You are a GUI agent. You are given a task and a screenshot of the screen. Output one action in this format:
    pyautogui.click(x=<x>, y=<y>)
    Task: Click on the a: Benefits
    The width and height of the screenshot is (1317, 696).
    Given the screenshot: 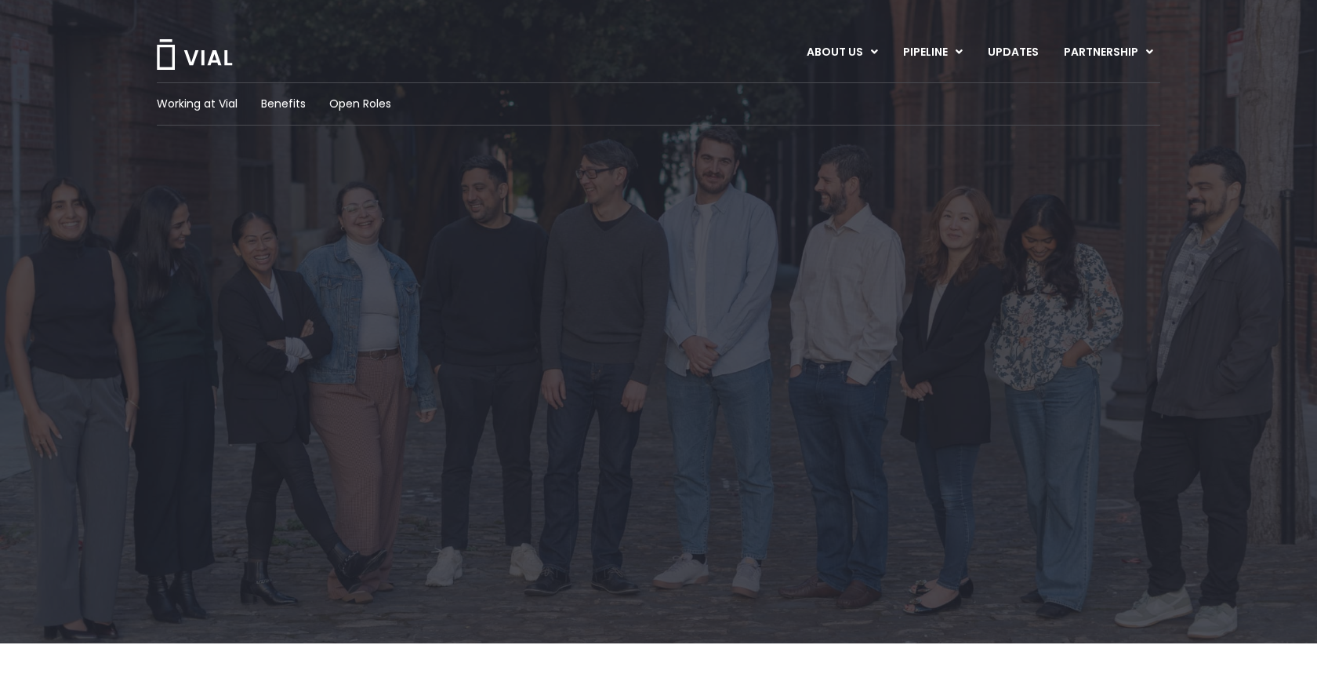 What is the action you would take?
    pyautogui.click(x=283, y=104)
    